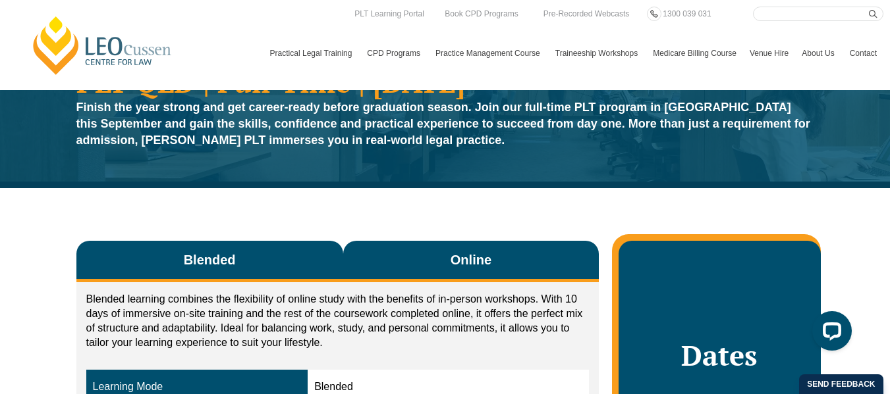 Image resolution: width=890 pixels, height=394 pixels. I want to click on a: CPD Programs, so click(394, 53).